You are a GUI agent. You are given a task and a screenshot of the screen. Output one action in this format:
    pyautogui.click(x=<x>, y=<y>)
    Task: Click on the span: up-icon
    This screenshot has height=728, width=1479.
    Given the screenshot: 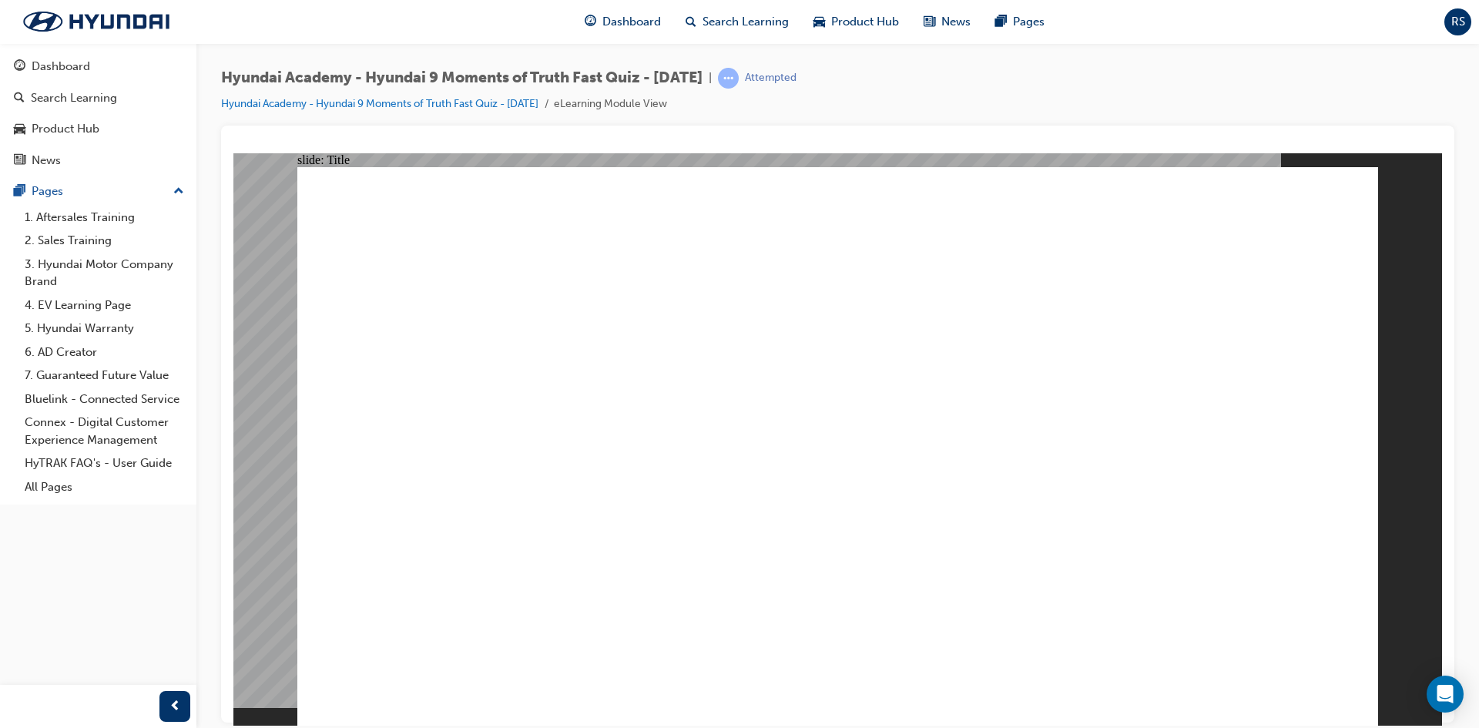 What is the action you would take?
    pyautogui.click(x=179, y=192)
    